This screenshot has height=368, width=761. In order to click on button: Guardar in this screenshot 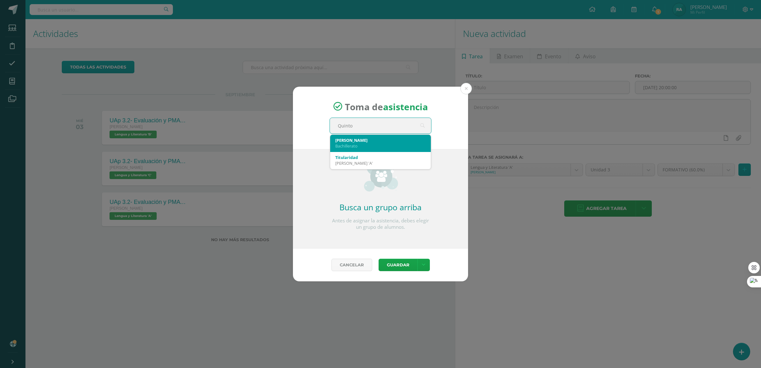, I will do `click(398, 265)`.